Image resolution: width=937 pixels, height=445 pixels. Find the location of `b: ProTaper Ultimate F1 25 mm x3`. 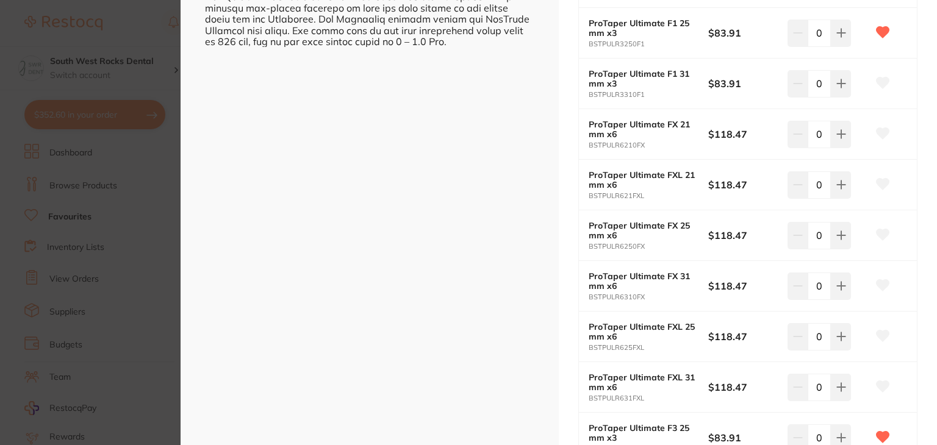

b: ProTaper Ultimate F1 25 mm x3 is located at coordinates (643, 28).